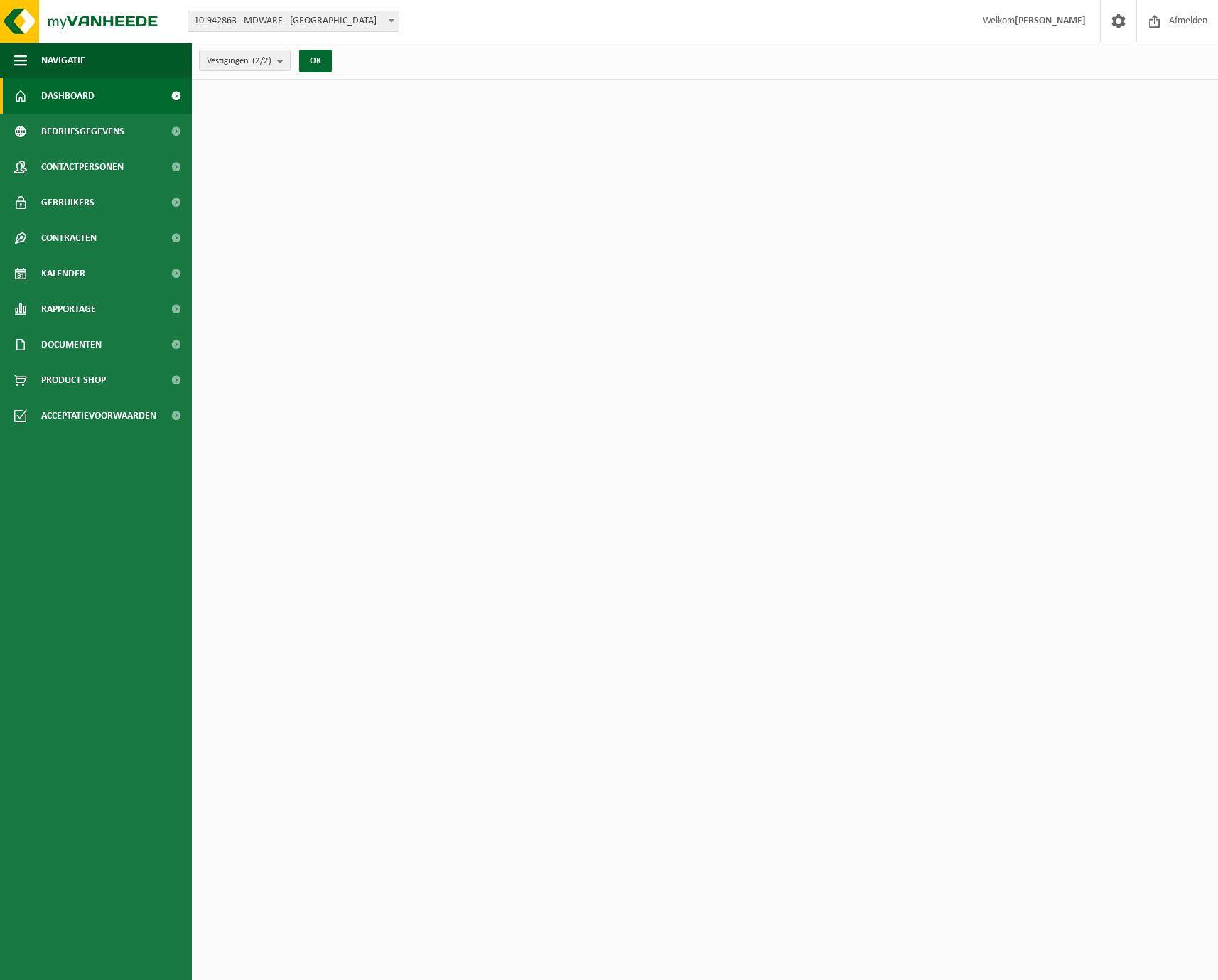 The width and height of the screenshot is (1218, 980). I want to click on span: Acceptatievoorwaarden, so click(99, 416).